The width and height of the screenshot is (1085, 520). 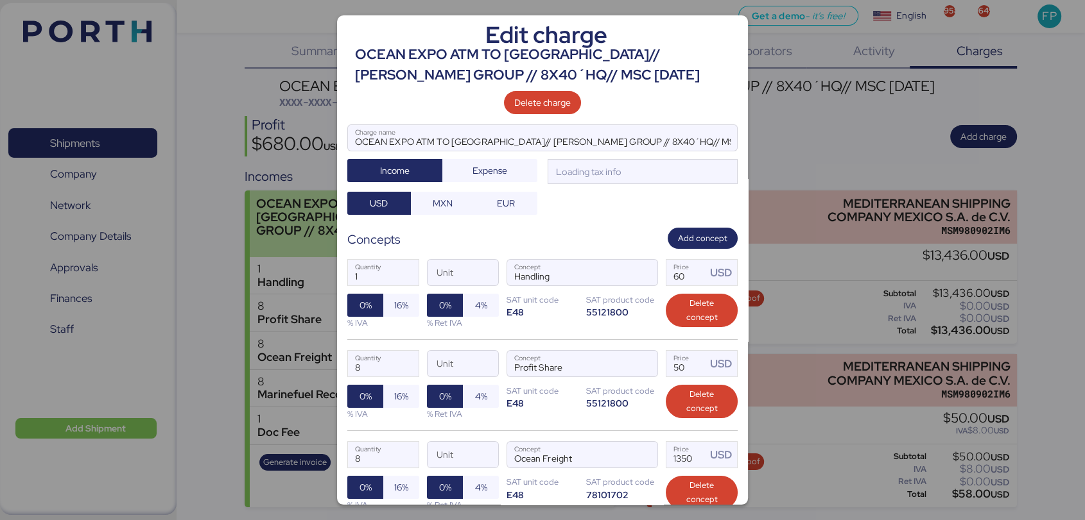 I want to click on button: USD, so click(x=379, y=203).